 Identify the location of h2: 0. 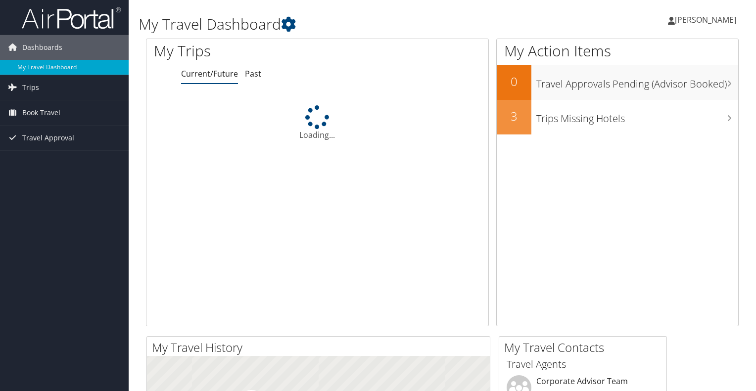
(514, 82).